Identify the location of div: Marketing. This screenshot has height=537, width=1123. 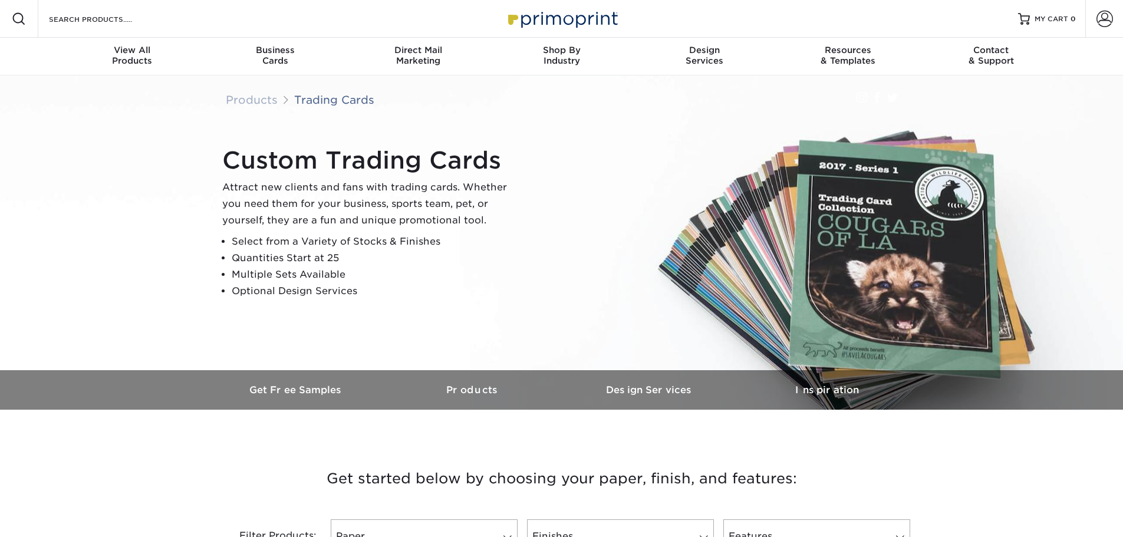
(418, 55).